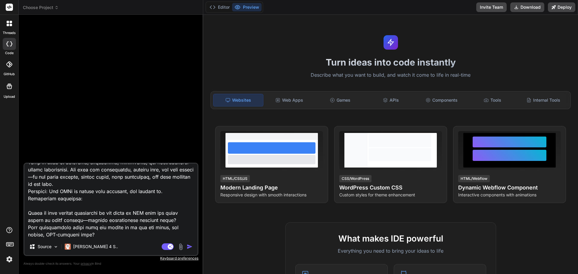 This screenshot has height=274, width=578. What do you see at coordinates (45, 247) in the screenshot?
I see `p: Source` at bounding box center [45, 247].